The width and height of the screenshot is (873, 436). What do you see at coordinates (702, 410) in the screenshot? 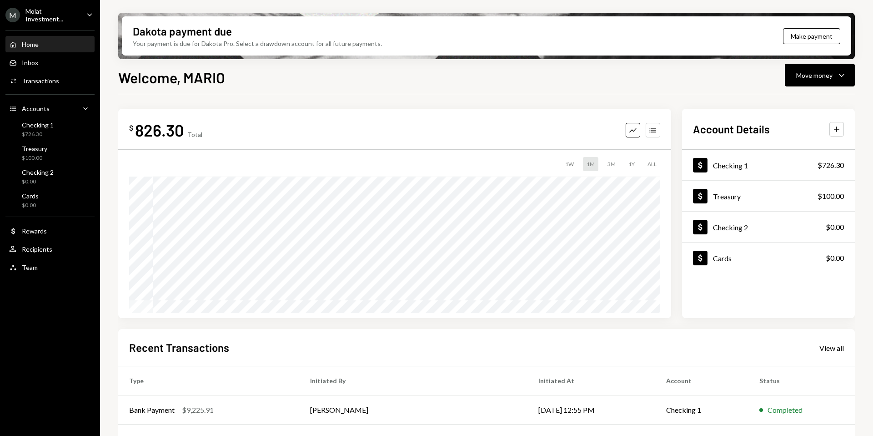
I see `td: Checking 1` at bounding box center [702, 410].